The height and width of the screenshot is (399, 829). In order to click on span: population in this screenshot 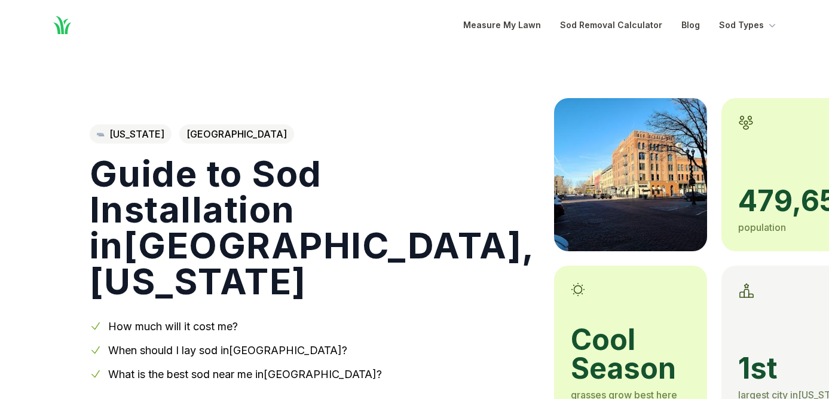, I will do `click(762, 227)`.